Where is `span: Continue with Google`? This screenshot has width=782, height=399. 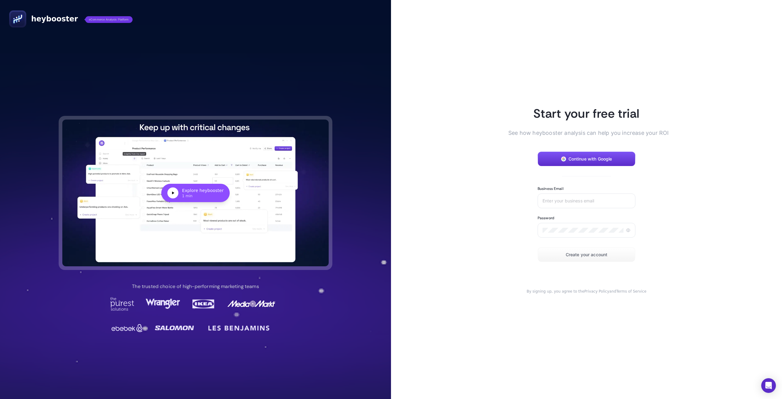 span: Continue with Google is located at coordinates (590, 159).